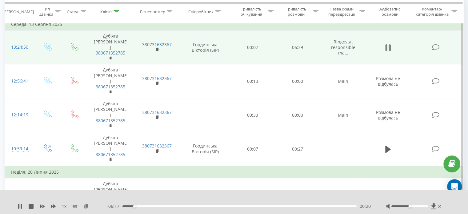  I want to click on span: - 06:17, so click(115, 206).